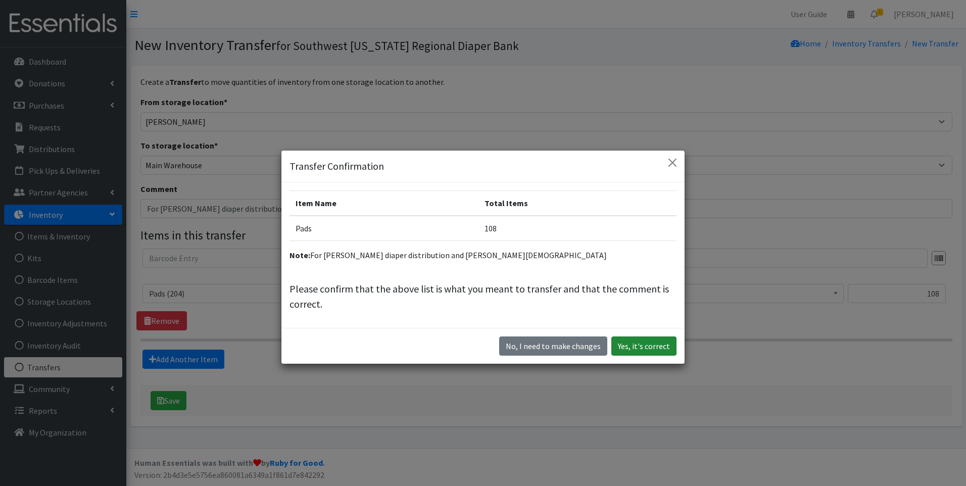 The image size is (966, 486). I want to click on button: Yes, it's correct, so click(644, 346).